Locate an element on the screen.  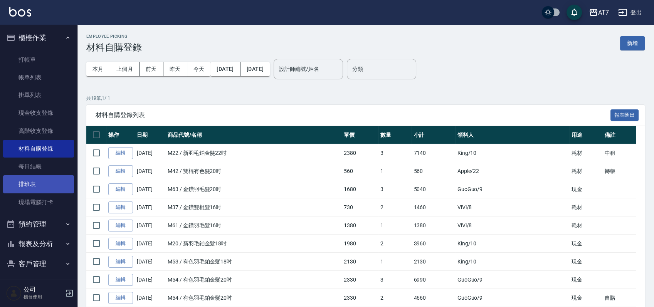
td: 4660 is located at coordinates (433, 298).